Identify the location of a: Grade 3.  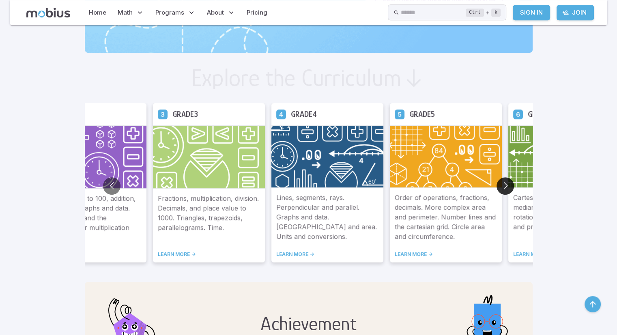
(163, 114).